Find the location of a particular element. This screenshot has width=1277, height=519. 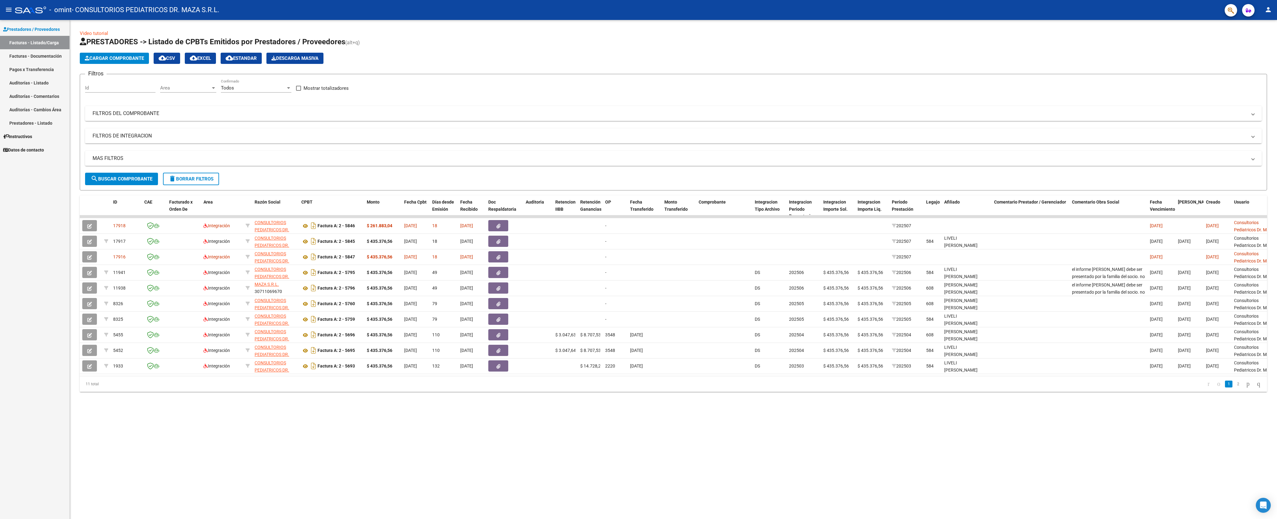

datatable-header-cell: Días desde Emisión is located at coordinates (444, 209).